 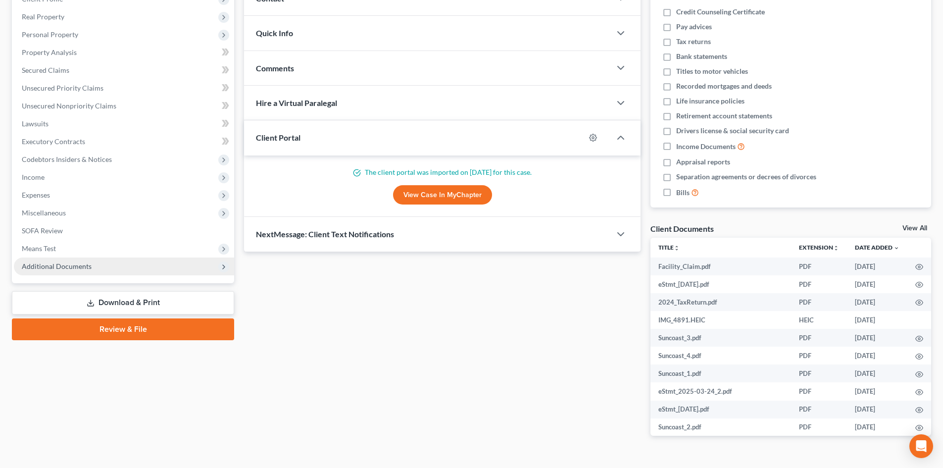 I want to click on span: Additional Documents, so click(x=56, y=266).